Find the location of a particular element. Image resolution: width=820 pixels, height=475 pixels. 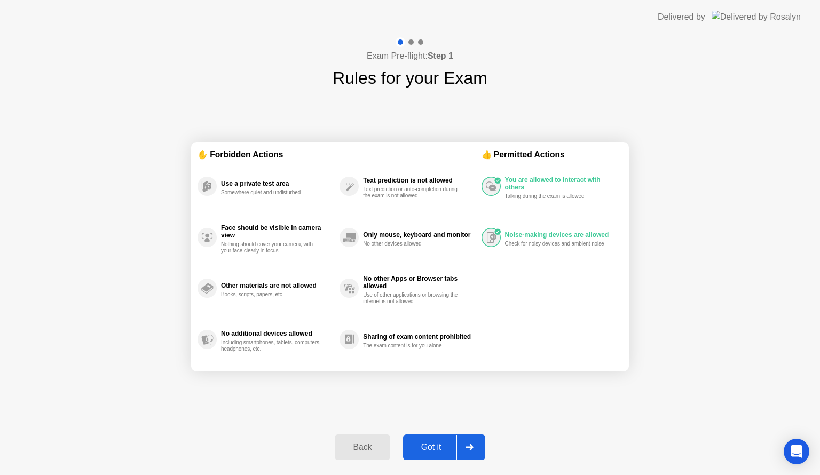

div: The exam content is for you alone is located at coordinates (413, 346).